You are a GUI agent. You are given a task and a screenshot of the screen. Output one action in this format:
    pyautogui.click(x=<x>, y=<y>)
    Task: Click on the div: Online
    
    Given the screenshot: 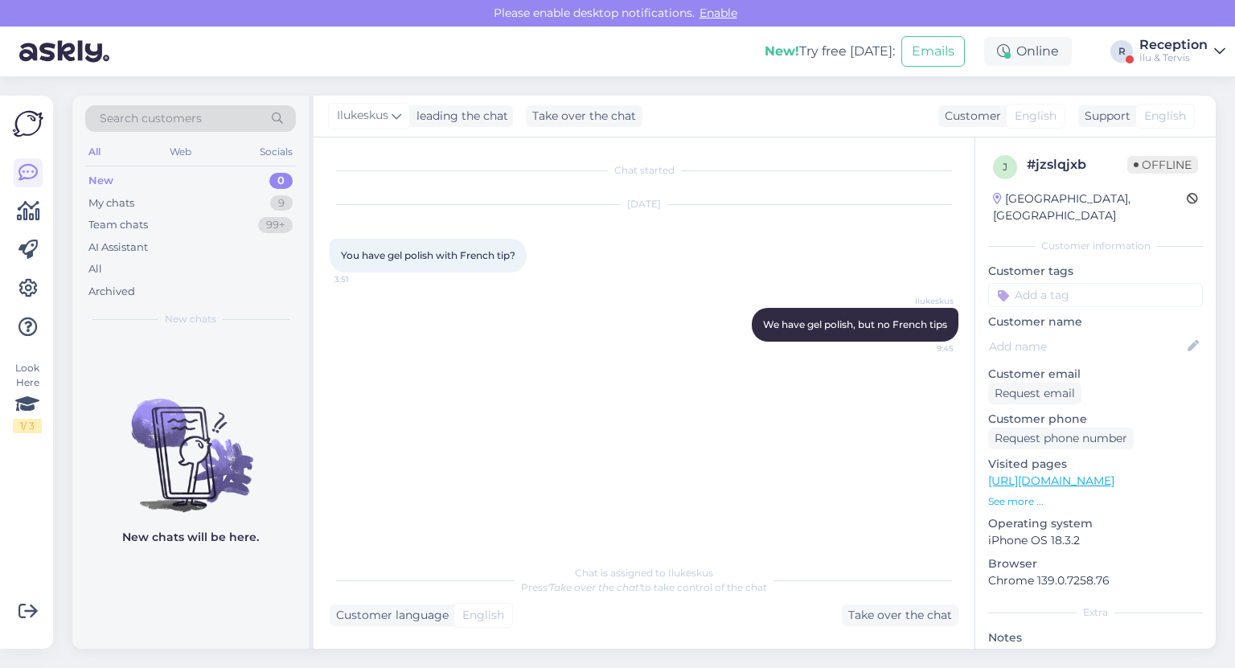 What is the action you would take?
    pyautogui.click(x=1028, y=51)
    